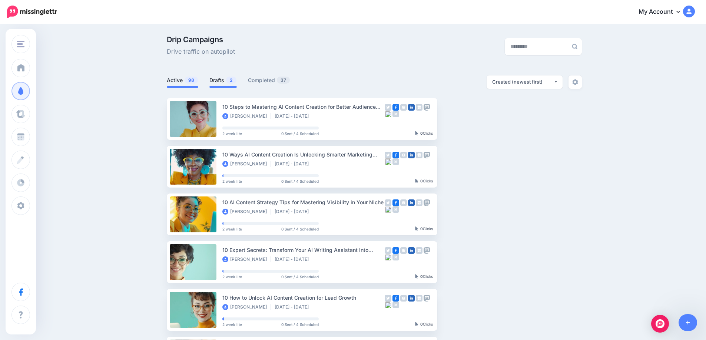 The height and width of the screenshot is (340, 706). I want to click on span: Drip Campaigns, so click(201, 40).